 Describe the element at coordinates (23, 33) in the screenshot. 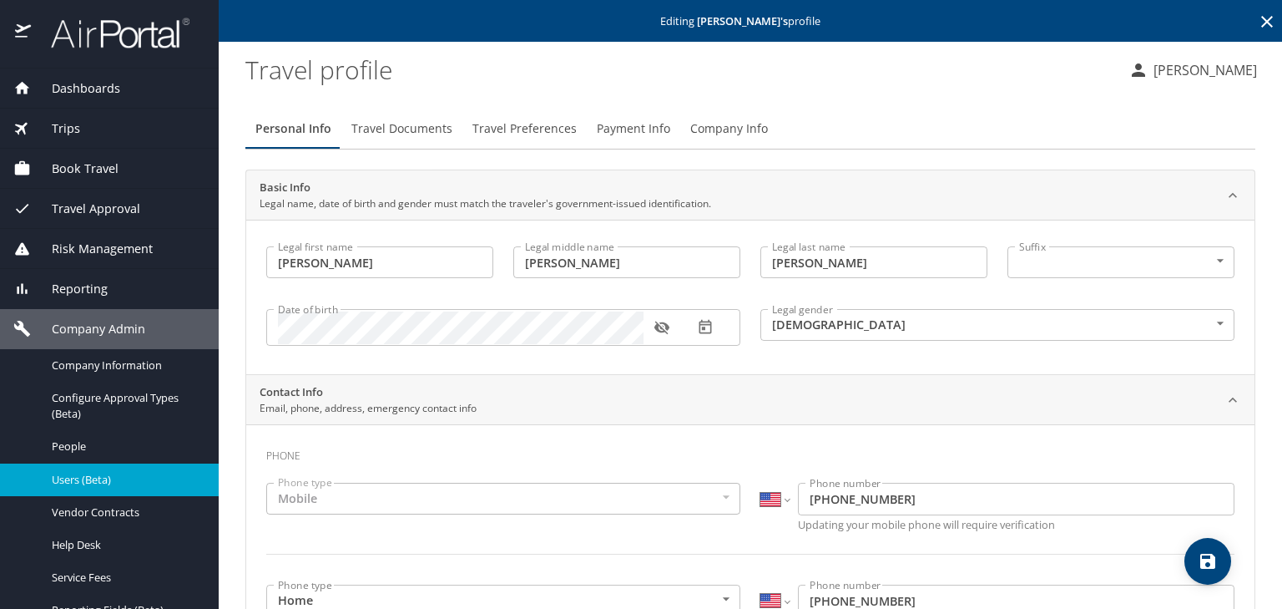

I see `img: icon-airportal.png` at that location.